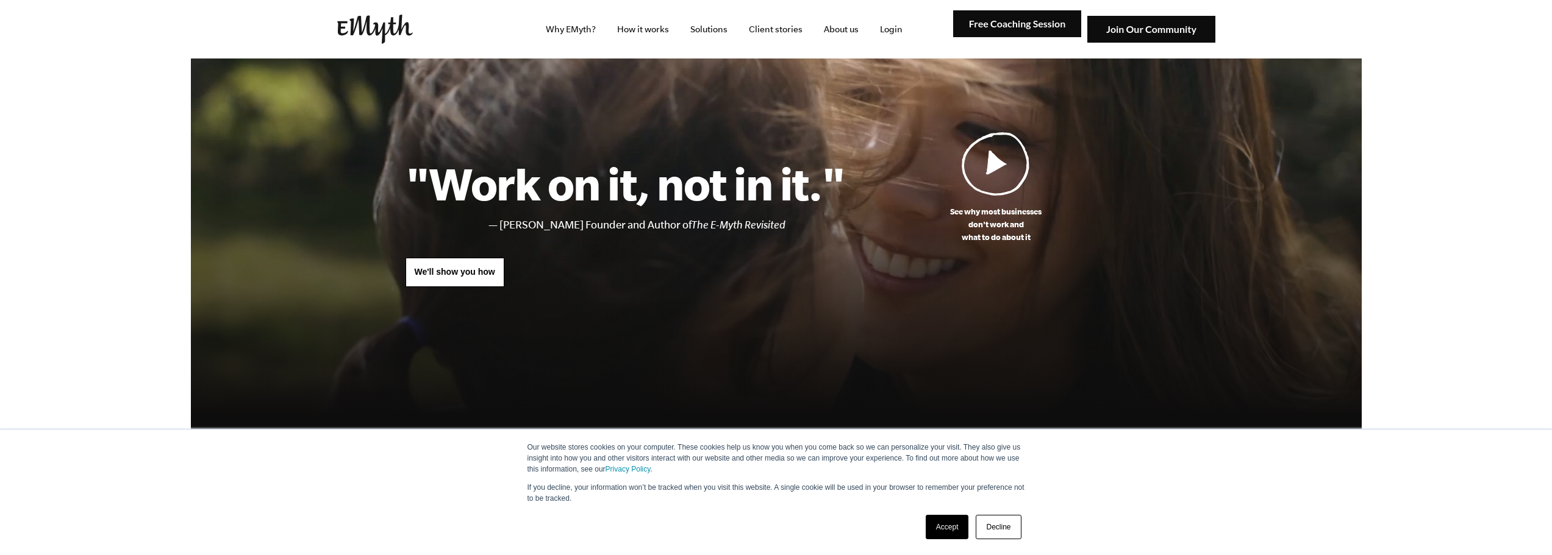  I want to click on p: If you decline, your information won’t be tracked when you visit this website. A single cookie wi..., so click(776, 493).